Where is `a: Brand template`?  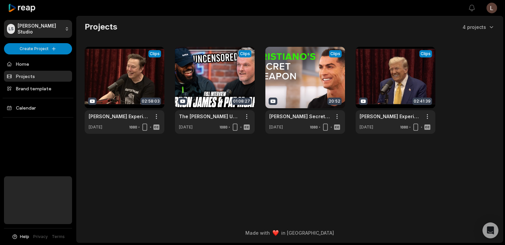 a: Brand template is located at coordinates (38, 88).